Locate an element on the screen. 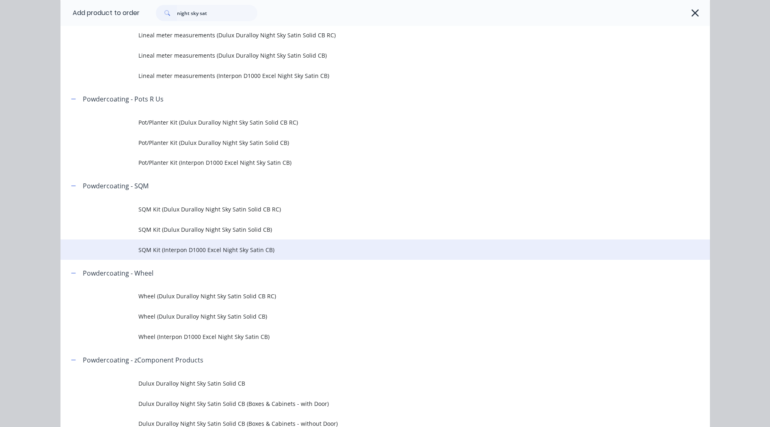 The image size is (770, 427). span: Lineal meter measurements (Interpon D1000 Excel Night Sky Satin CB) is located at coordinates (367, 75).